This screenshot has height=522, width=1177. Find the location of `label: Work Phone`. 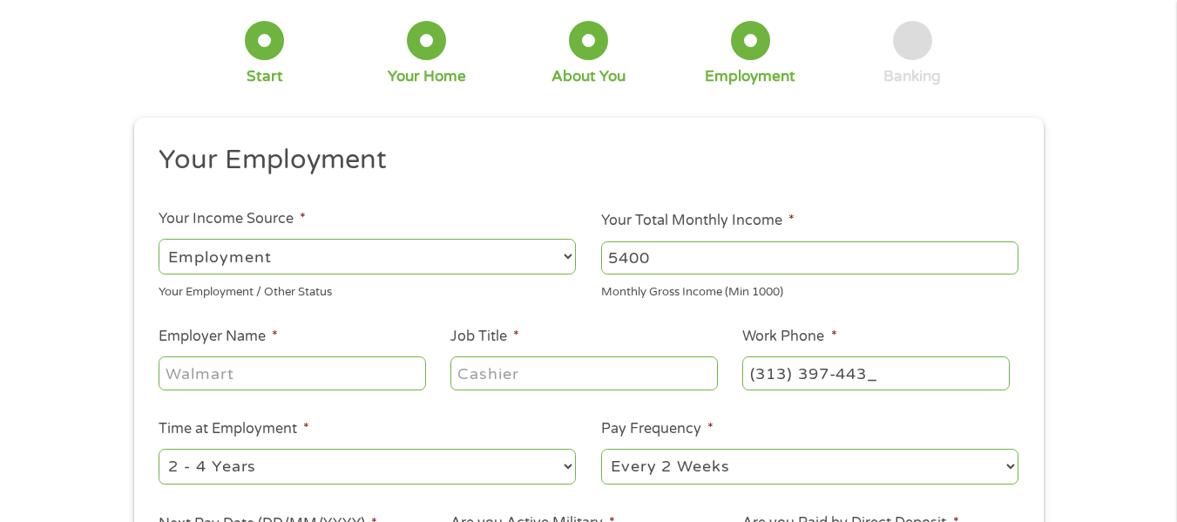

label: Work Phone is located at coordinates (790, 336).